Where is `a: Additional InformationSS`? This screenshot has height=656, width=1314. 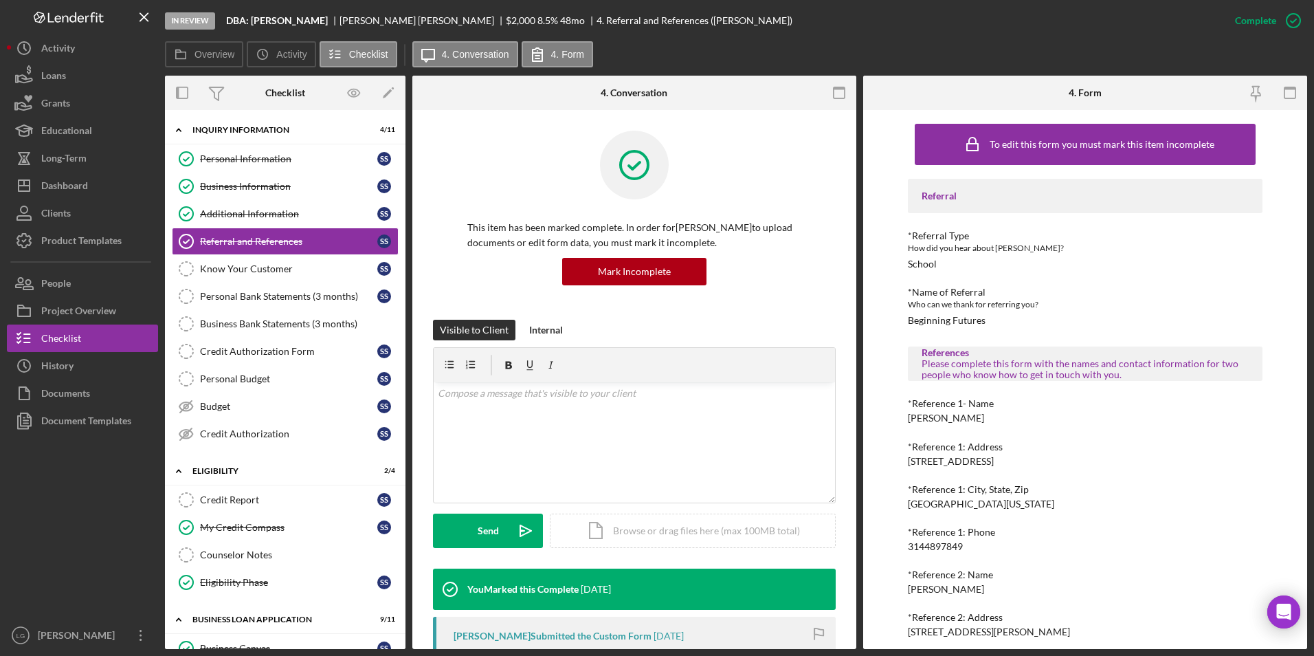 a: Additional InformationSS is located at coordinates (285, 214).